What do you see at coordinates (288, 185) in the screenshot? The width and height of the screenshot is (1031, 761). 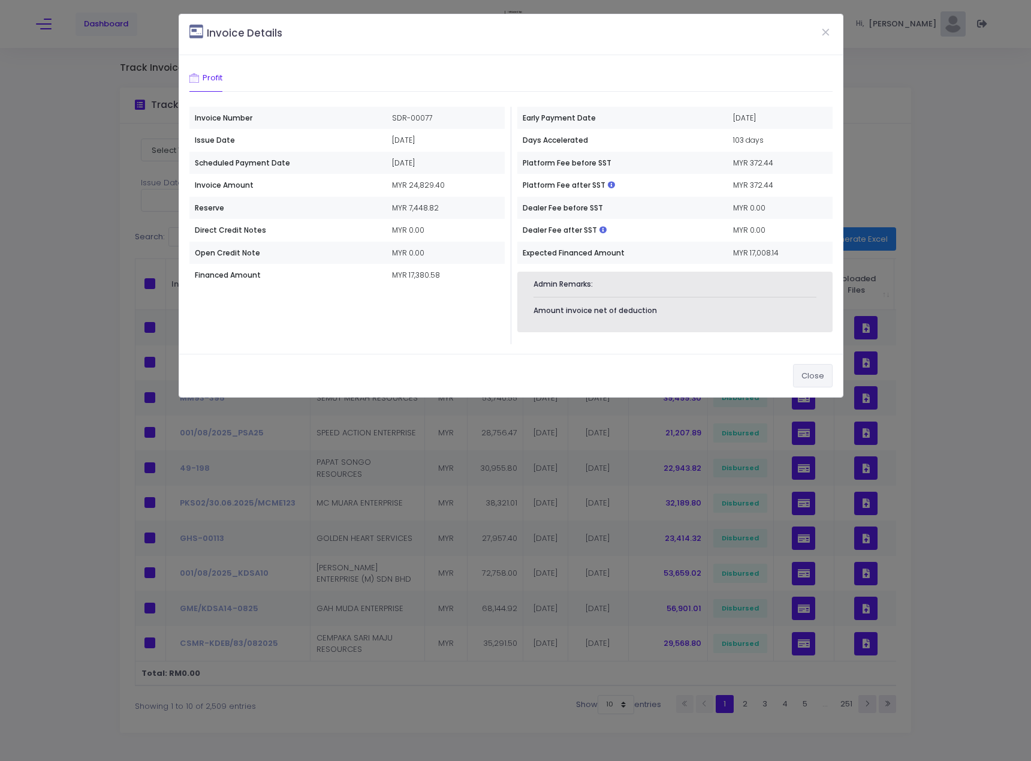 I see `th: Invoice Amount` at bounding box center [288, 185].